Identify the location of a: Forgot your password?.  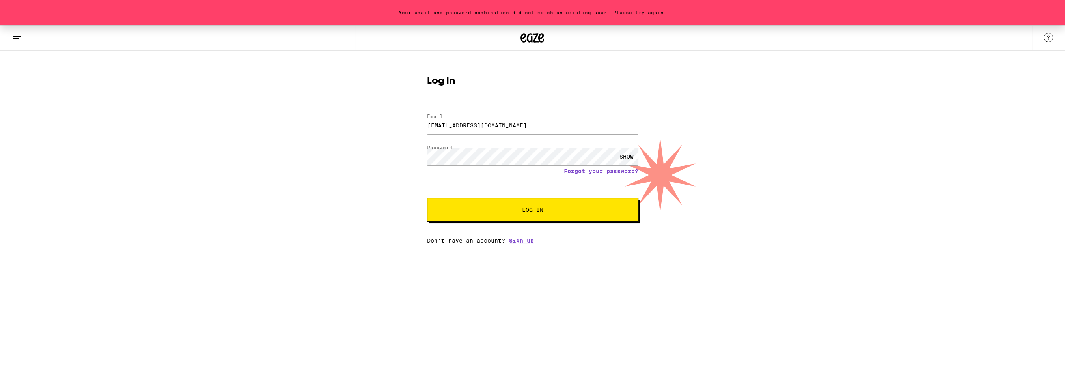
(601, 171).